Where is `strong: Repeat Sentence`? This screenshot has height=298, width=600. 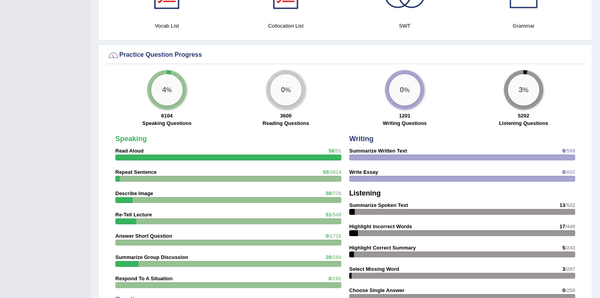 strong: Repeat Sentence is located at coordinates (136, 172).